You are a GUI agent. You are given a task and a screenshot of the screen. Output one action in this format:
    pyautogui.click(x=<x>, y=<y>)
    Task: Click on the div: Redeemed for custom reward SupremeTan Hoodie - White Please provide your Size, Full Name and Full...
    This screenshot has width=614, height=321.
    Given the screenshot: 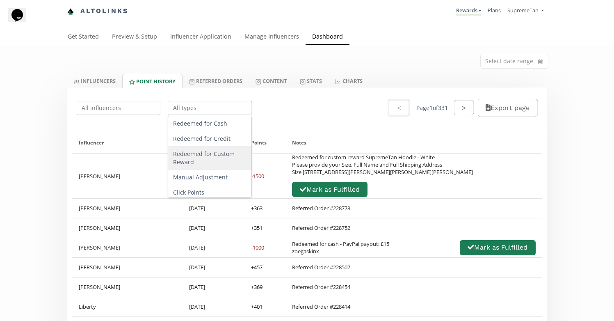 What is the action you would take?
    pyautogui.click(x=382, y=164)
    